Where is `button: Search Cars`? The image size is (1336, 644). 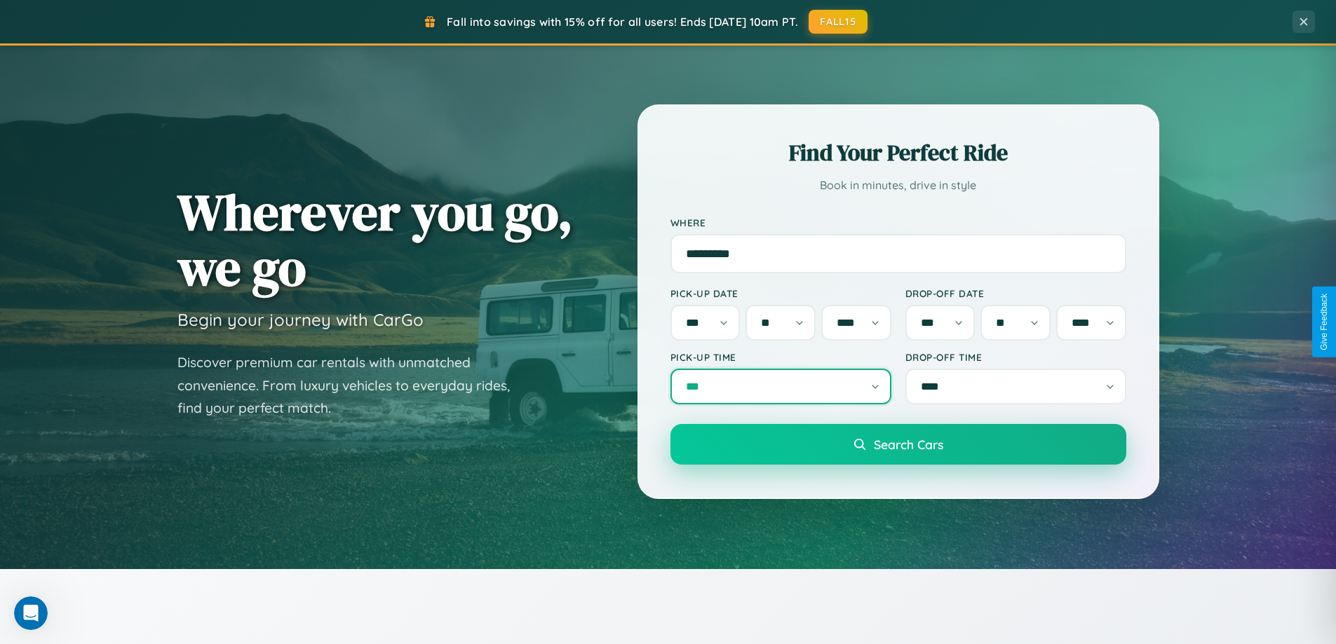 button: Search Cars is located at coordinates (898, 444).